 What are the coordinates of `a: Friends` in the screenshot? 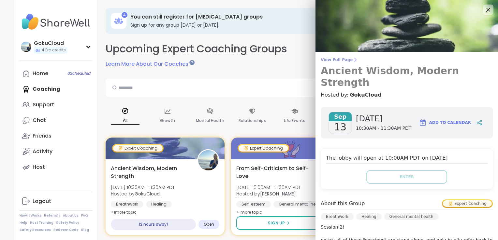 It's located at (56, 136).